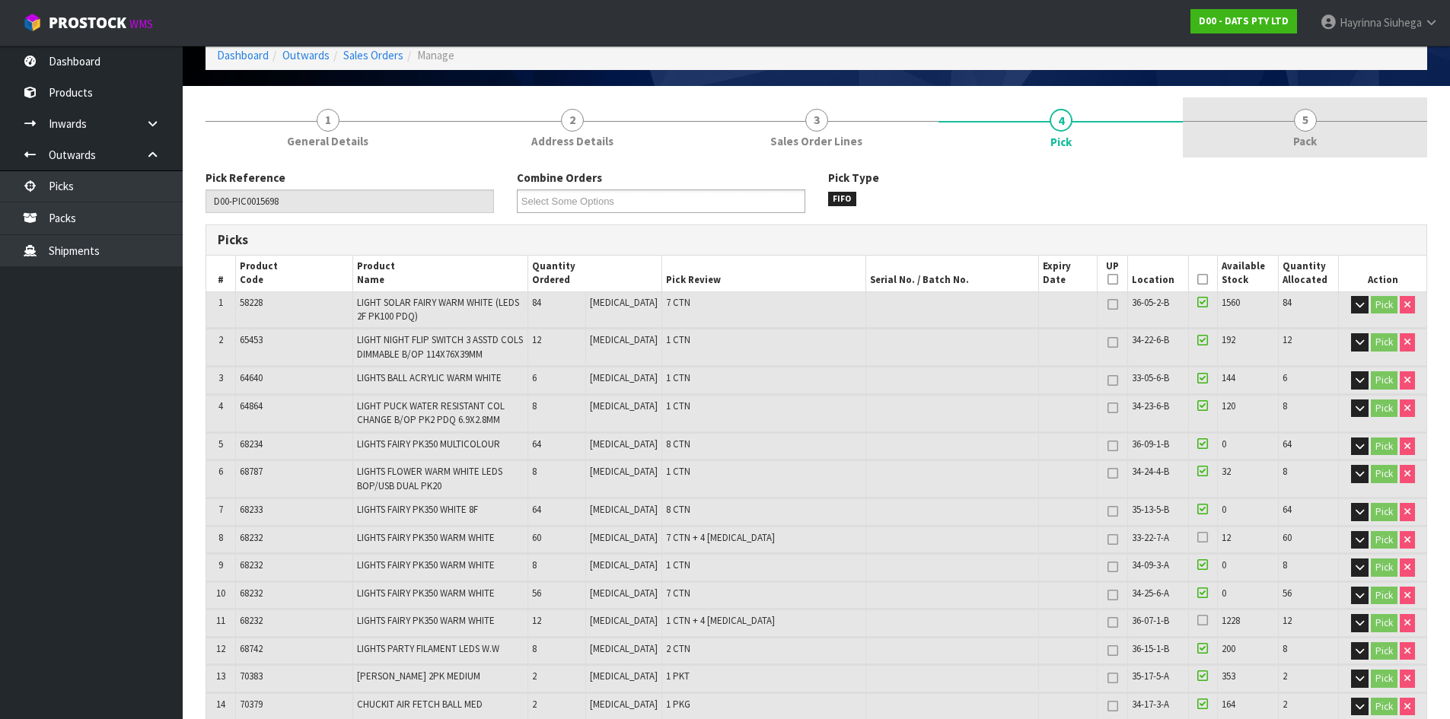  I want to click on span: 5, so click(221, 444).